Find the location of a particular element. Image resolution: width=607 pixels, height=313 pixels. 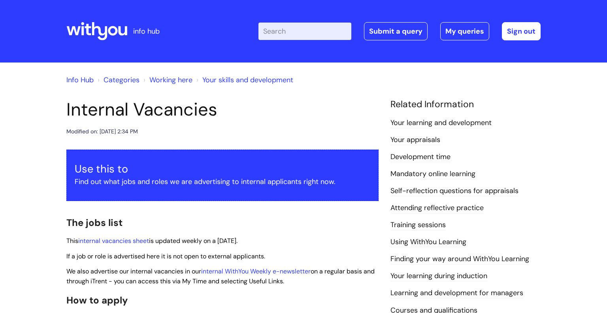

a: Finding your way around WithYou Learning is located at coordinates (460, 259).